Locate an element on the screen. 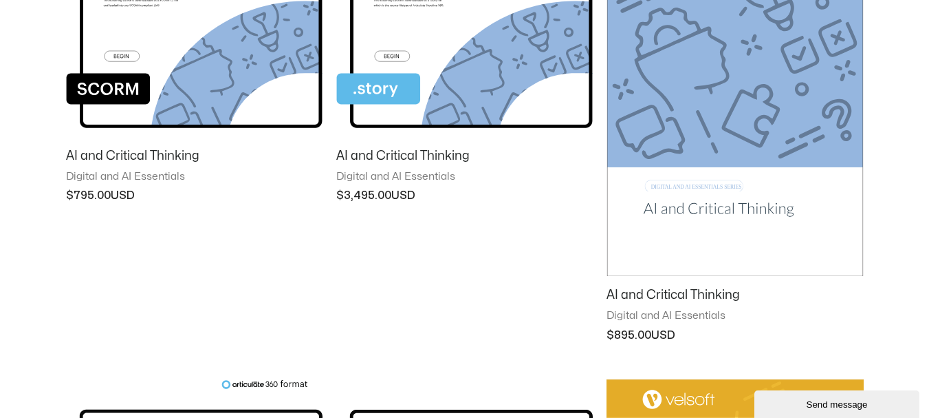 This screenshot has width=929, height=418. bdi: 3,495.00 is located at coordinates (364, 195).